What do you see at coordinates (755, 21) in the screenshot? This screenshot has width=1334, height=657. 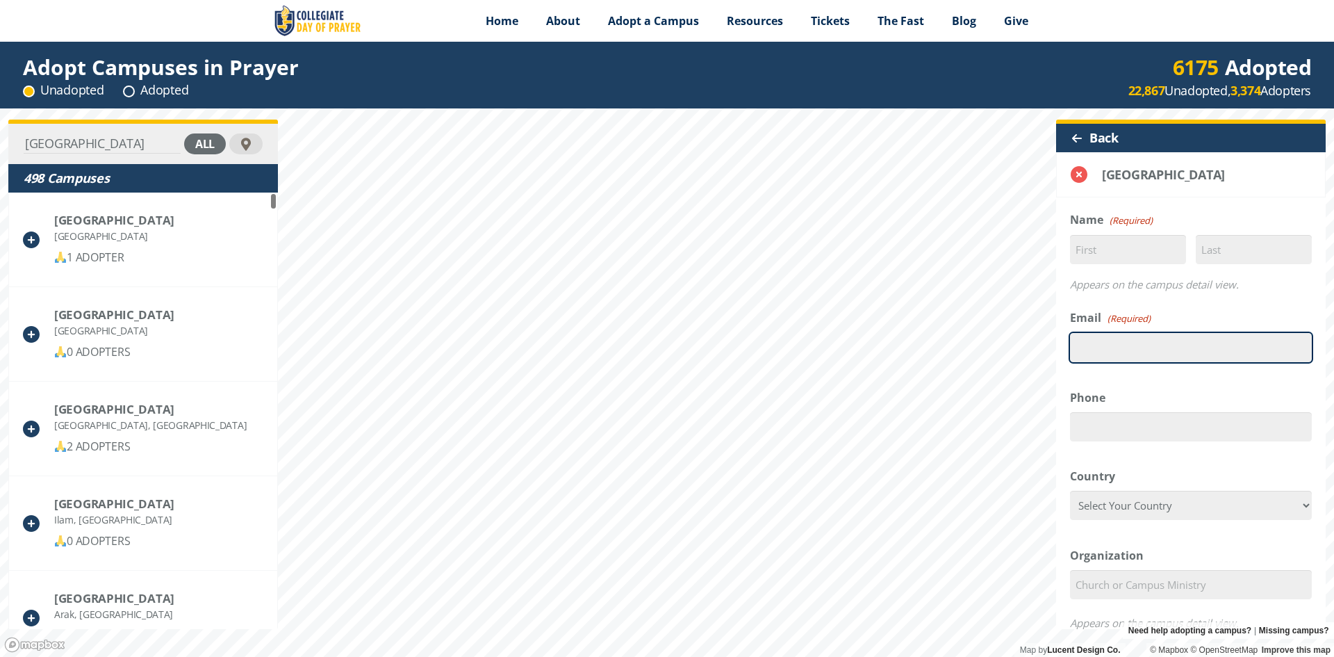 I see `span: Resources` at bounding box center [755, 21].